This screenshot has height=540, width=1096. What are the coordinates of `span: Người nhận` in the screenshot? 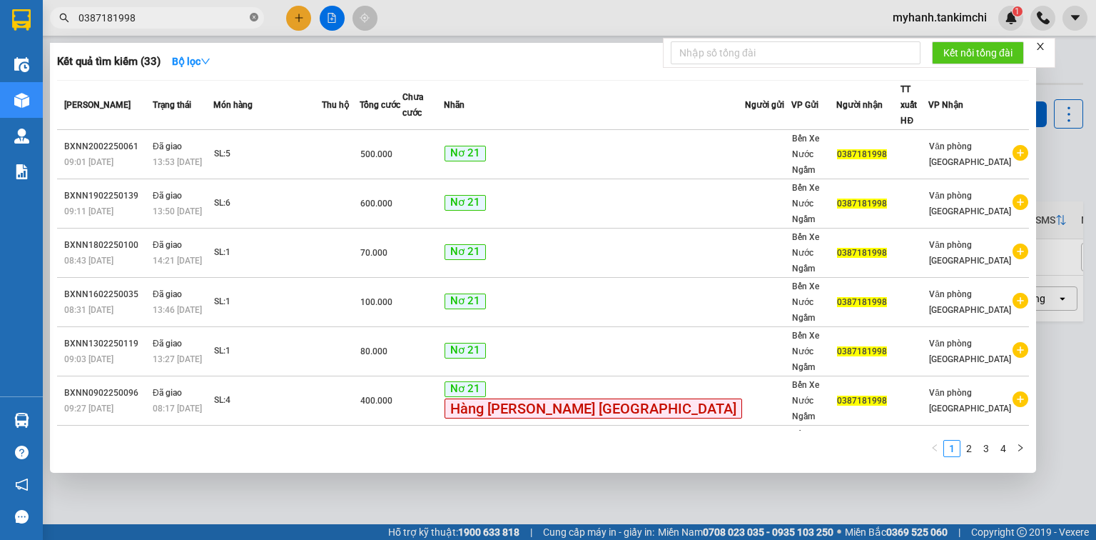 It's located at (859, 105).